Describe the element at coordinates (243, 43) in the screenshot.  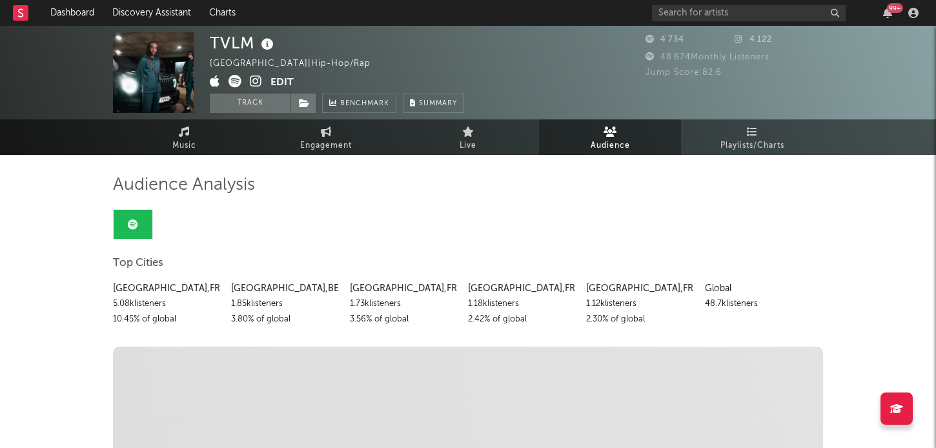
I see `div: TVLM` at that location.